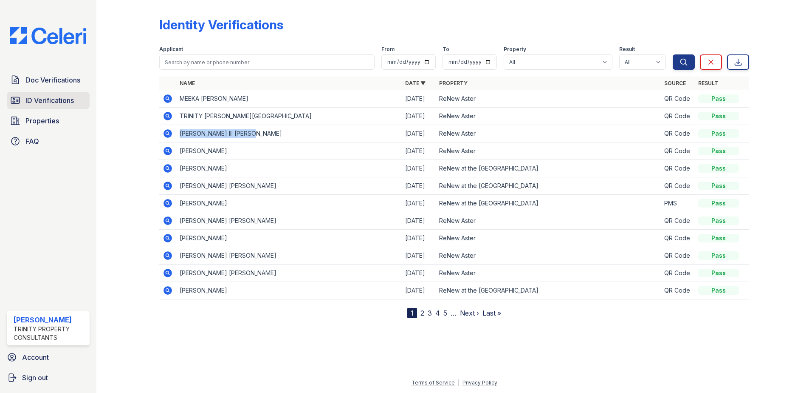  What do you see at coordinates (50, 333) in the screenshot?
I see `div: Trinity Property Consultants` at bounding box center [50, 333].